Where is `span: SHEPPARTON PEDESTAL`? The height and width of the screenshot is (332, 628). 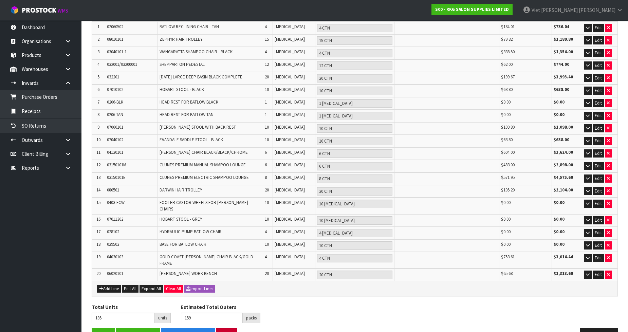 span: SHEPPARTON PEDESTAL is located at coordinates (182, 64).